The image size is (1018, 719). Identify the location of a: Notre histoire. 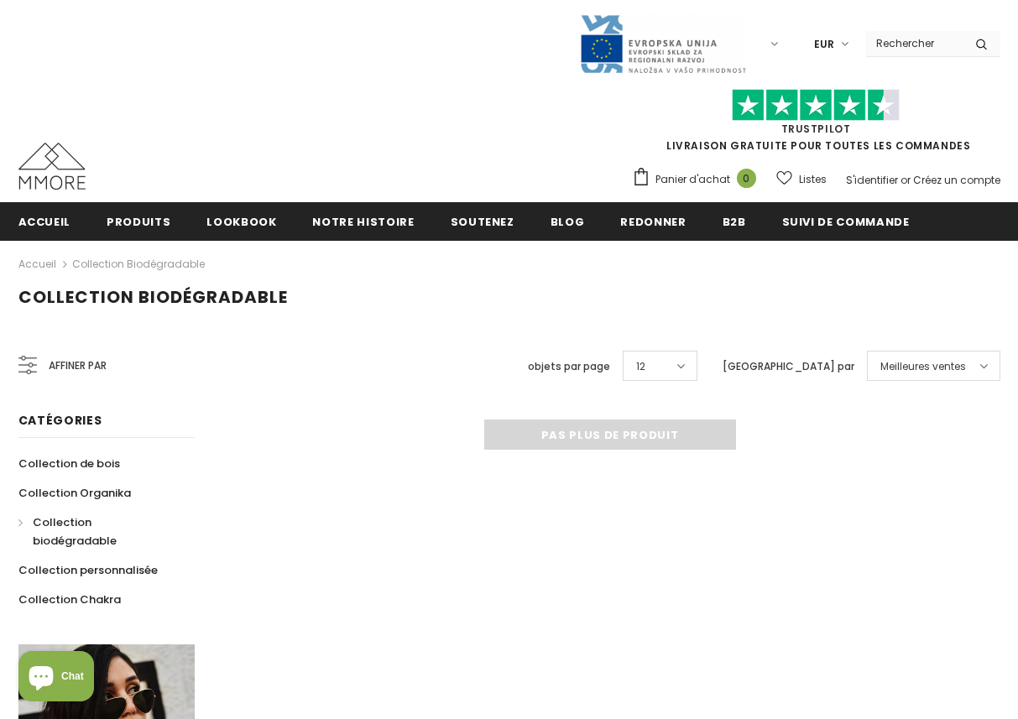
(363, 221).